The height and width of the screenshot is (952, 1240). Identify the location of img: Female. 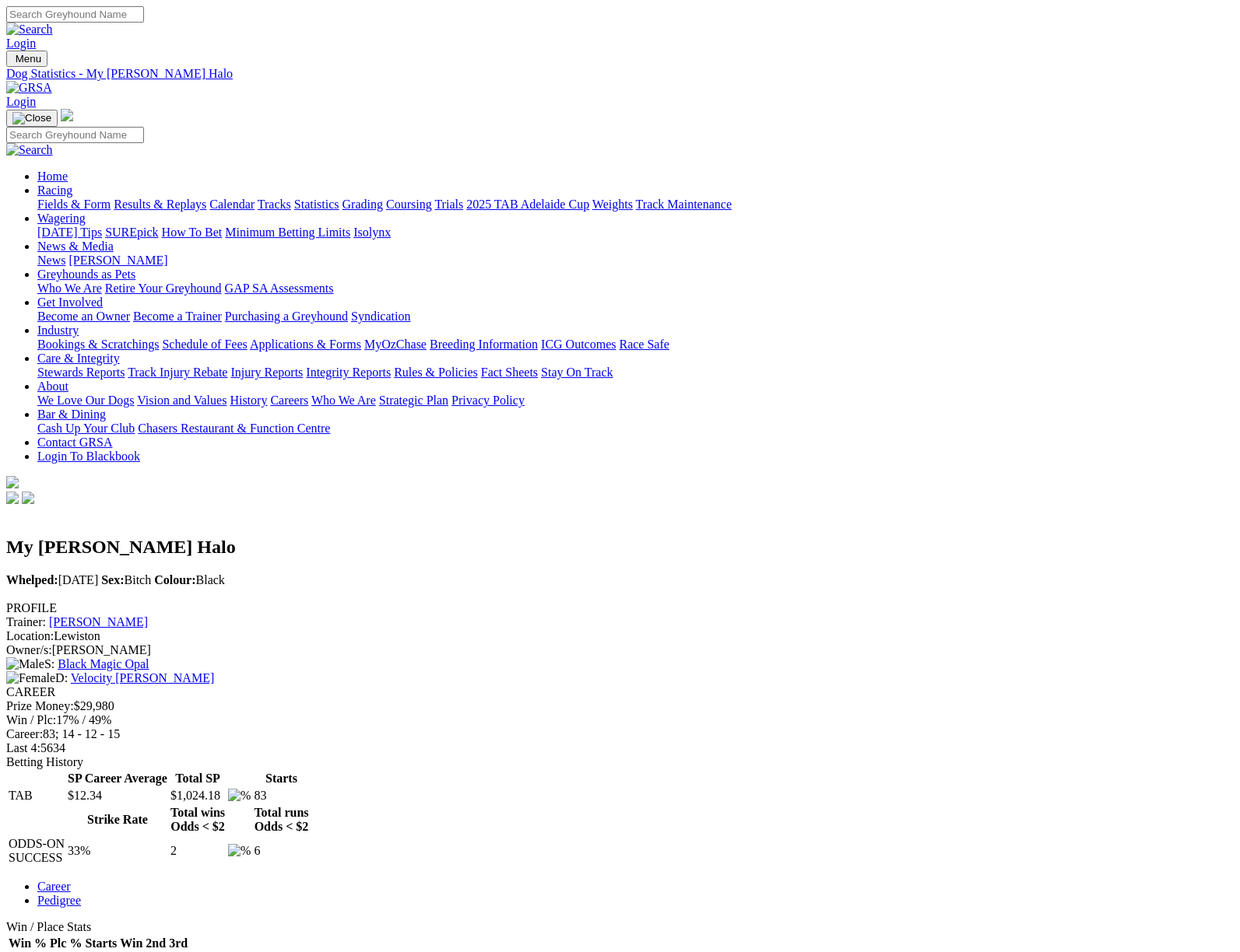
(30, 679).